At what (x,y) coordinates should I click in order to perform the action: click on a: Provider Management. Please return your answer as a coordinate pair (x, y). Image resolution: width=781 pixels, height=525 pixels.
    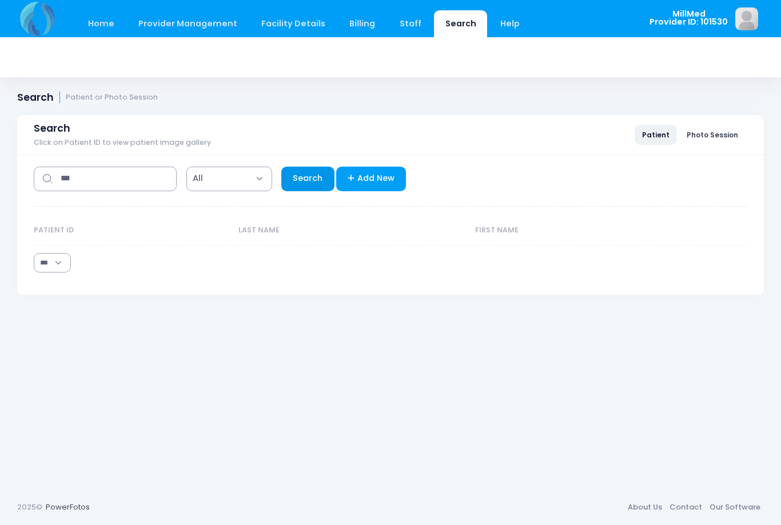
    Looking at the image, I should click on (188, 23).